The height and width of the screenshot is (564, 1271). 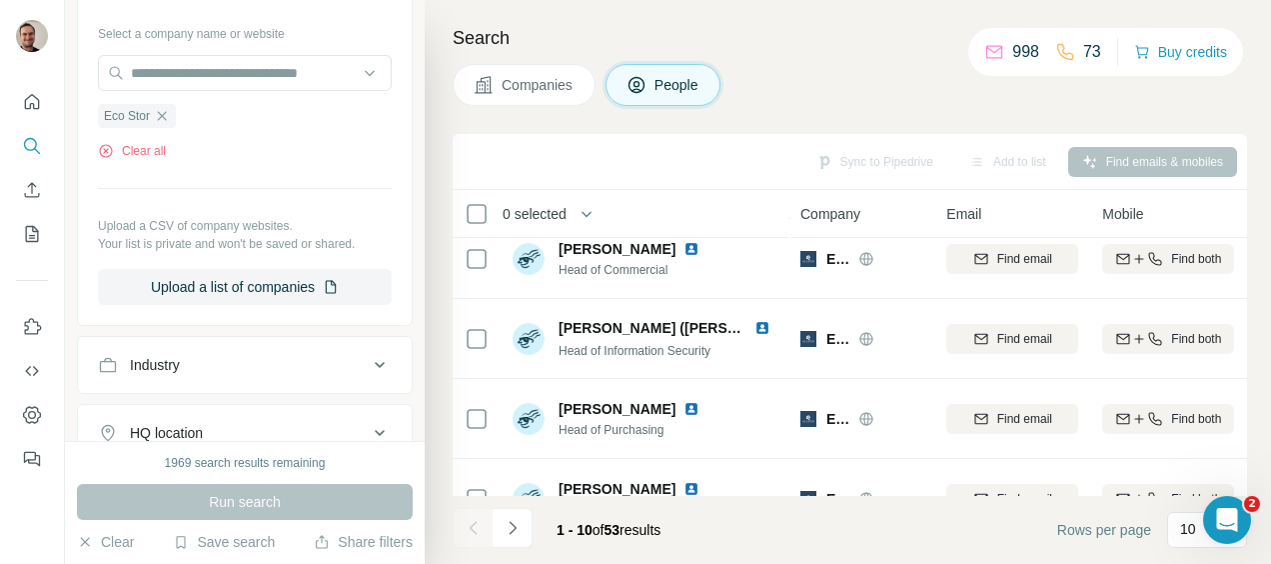 I want to click on button: Upload a list of companies, so click(x=245, y=287).